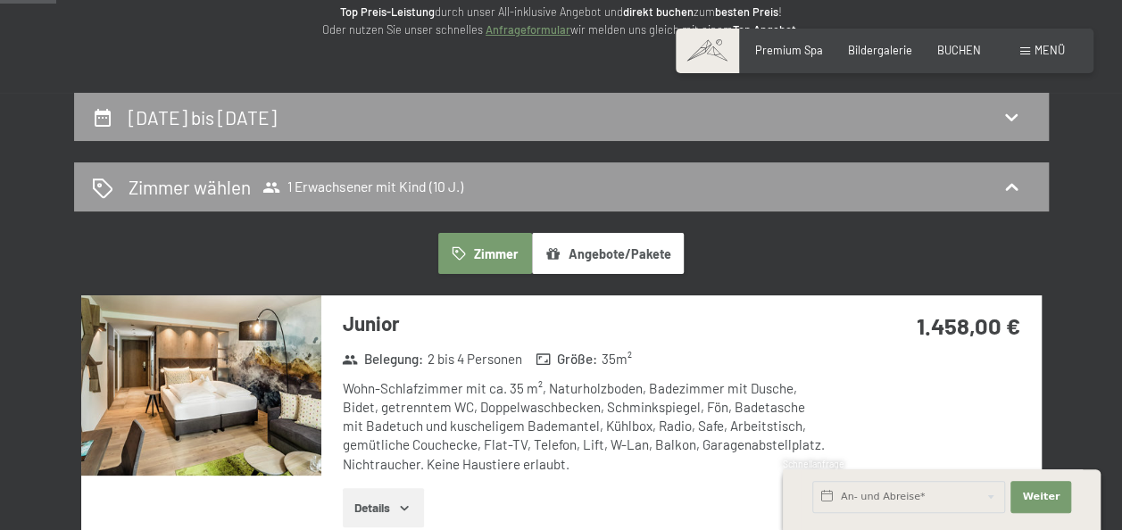 This screenshot has height=530, width=1122. I want to click on strong: 1.458,00 €, so click(968, 325).